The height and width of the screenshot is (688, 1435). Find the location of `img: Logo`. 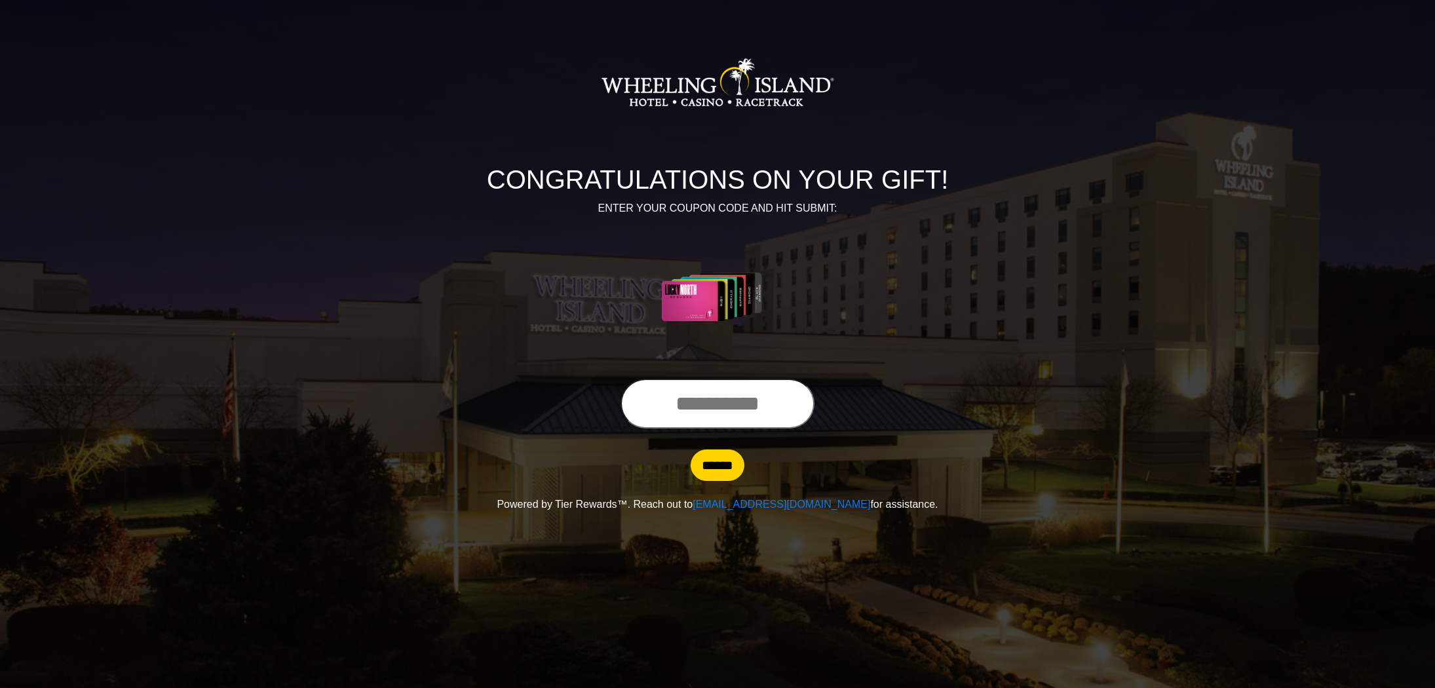

img: Logo is located at coordinates (717, 83).